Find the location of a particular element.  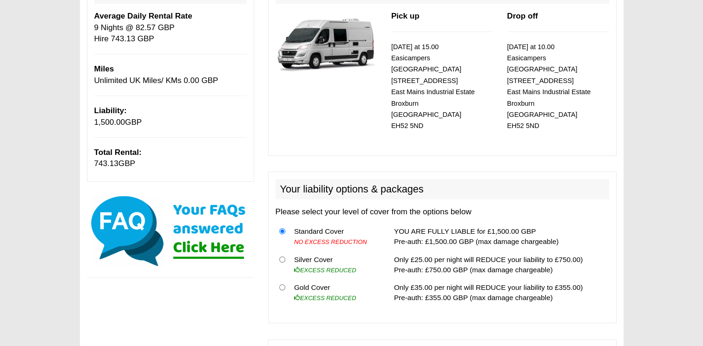

i: NO EXCESS REDUCTION is located at coordinates (330, 242).